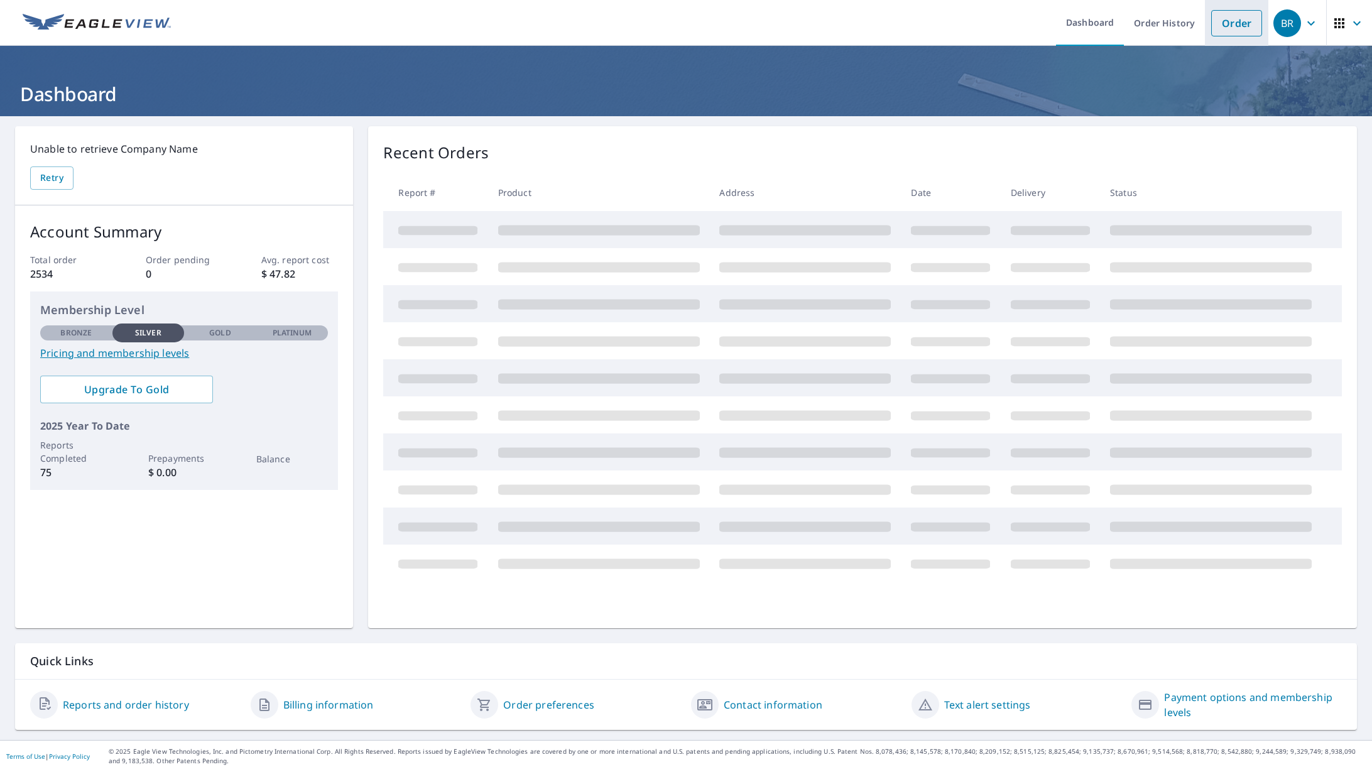 This screenshot has height=772, width=1372. Describe the element at coordinates (69, 756) in the screenshot. I see `a: Privacy Policy` at that location.